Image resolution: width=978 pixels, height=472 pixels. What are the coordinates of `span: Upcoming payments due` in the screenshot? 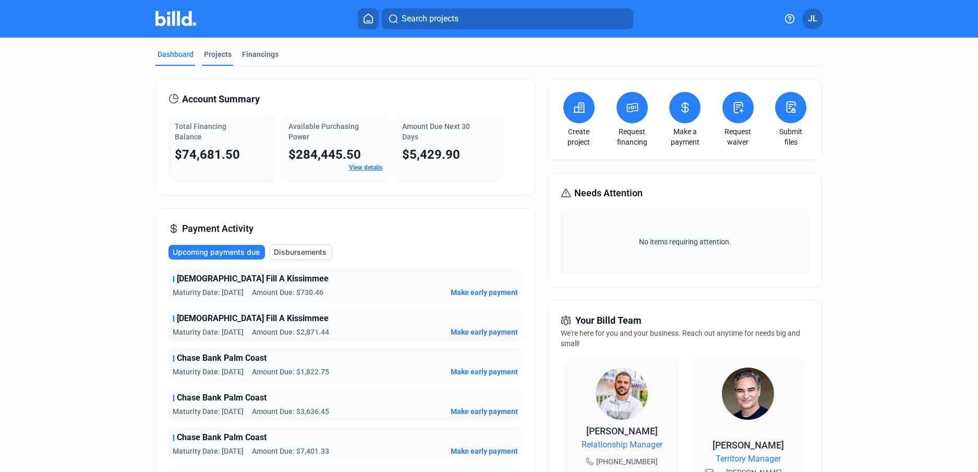 It's located at (216, 252).